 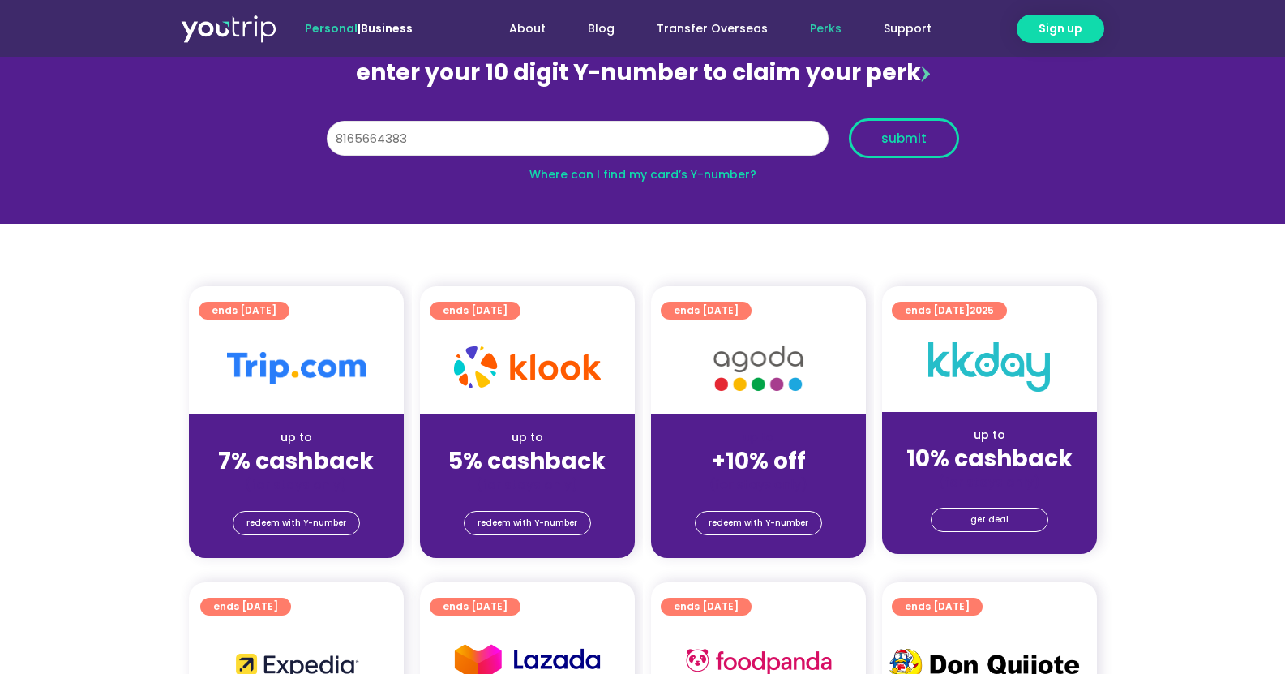 What do you see at coordinates (904, 138) in the screenshot?
I see `span: submit` at bounding box center [904, 138].